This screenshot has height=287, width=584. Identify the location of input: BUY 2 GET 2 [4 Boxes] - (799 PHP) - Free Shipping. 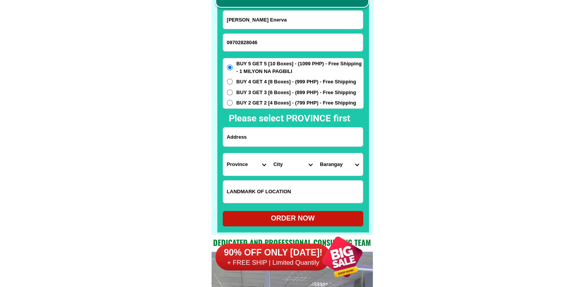
(230, 103).